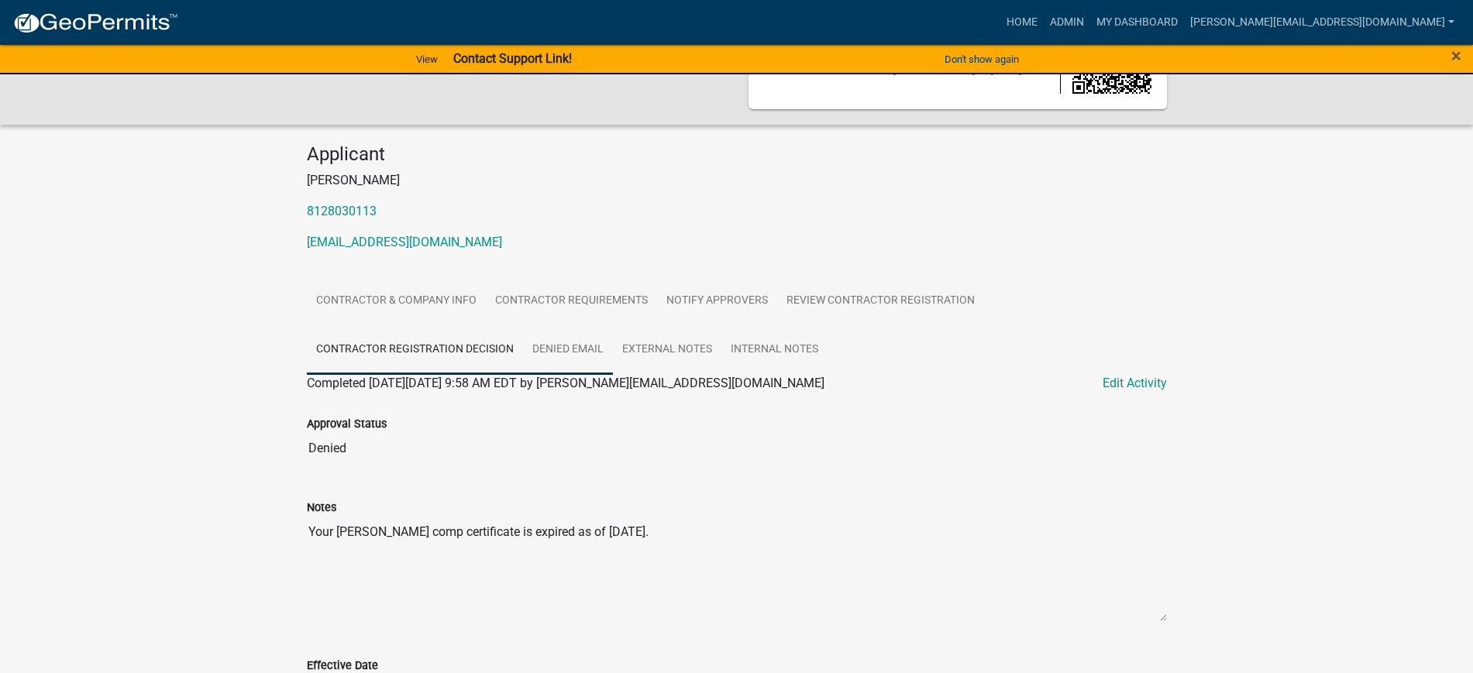  What do you see at coordinates (1134, 384) in the screenshot?
I see `a: Edit Activity` at bounding box center [1134, 384].